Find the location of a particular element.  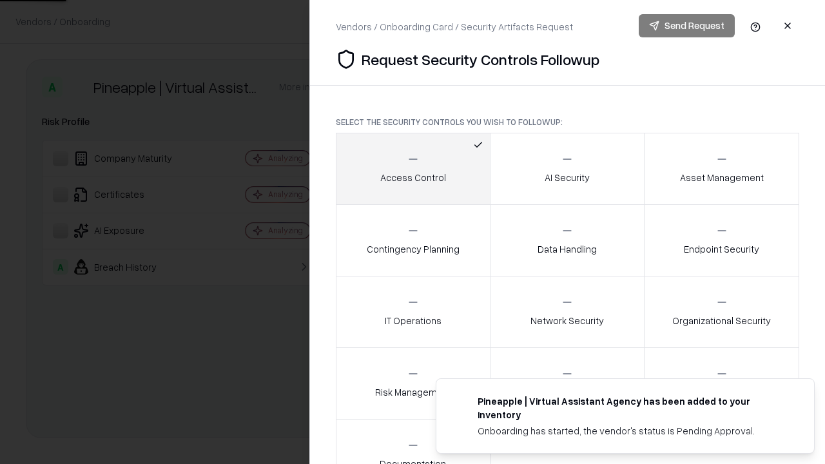

button: Access Control is located at coordinates (413, 169).